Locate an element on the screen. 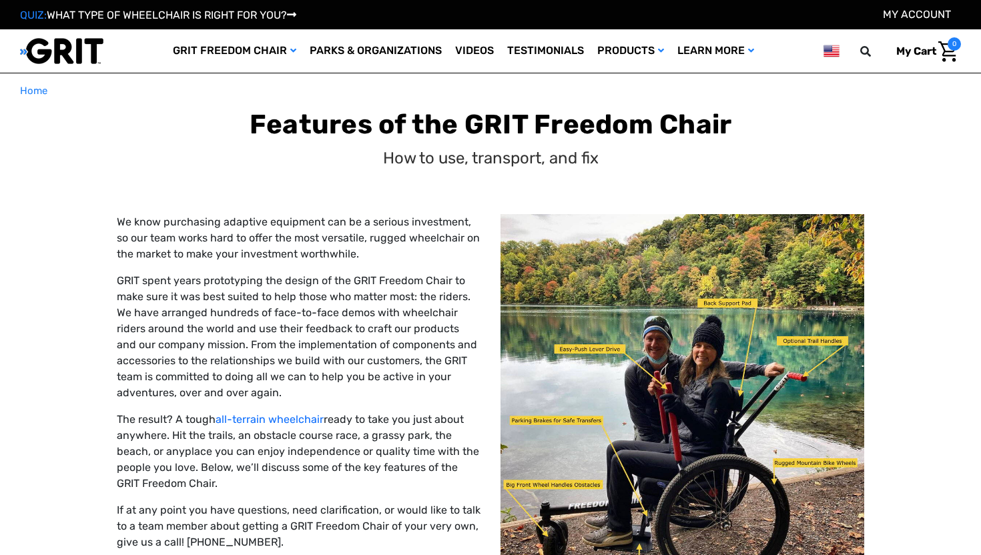  b: Features of the GRIT Freedom Chair is located at coordinates (491, 124).